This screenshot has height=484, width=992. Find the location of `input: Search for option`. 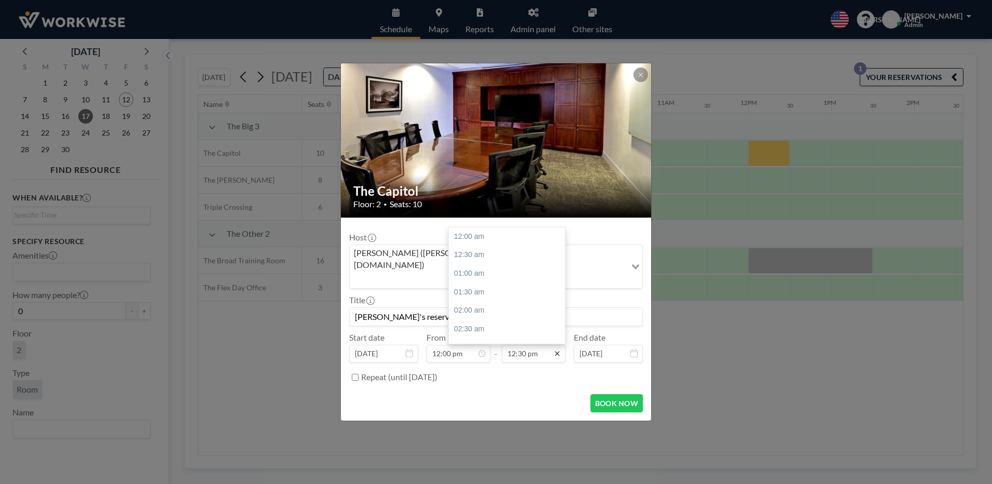

input: Search for option is located at coordinates (488, 279).